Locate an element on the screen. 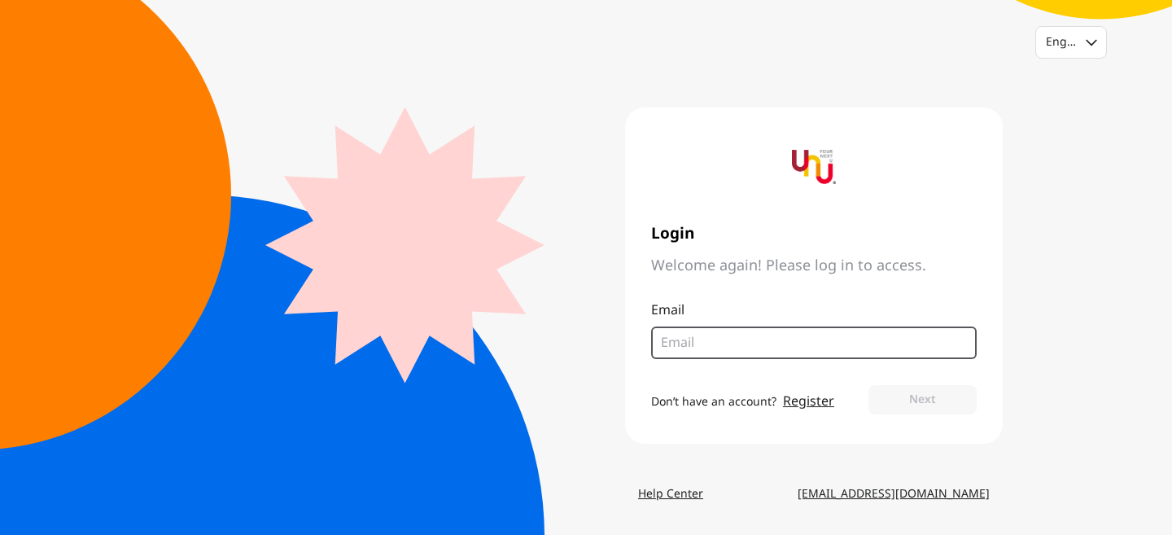  a: Register is located at coordinates (808, 401).